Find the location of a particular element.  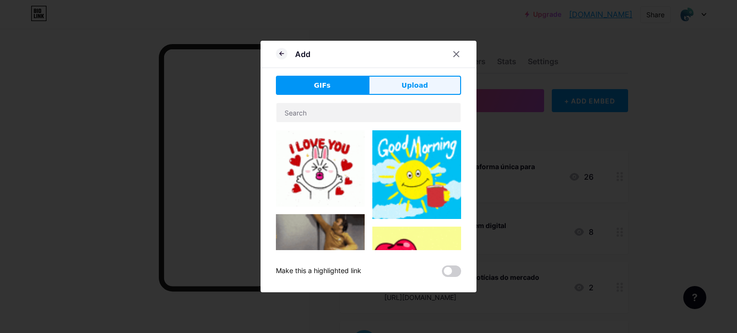

span: GIFs is located at coordinates (322, 85).